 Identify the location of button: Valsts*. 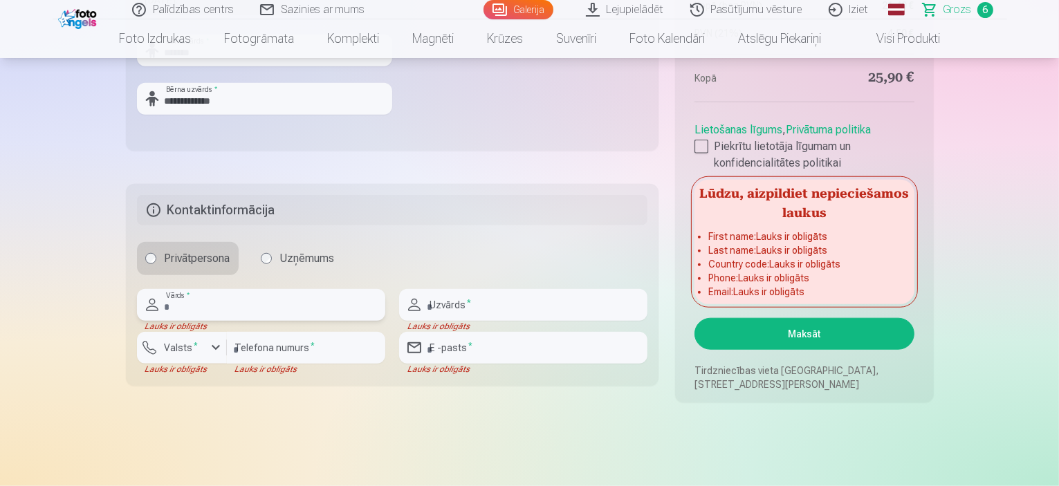
(182, 348).